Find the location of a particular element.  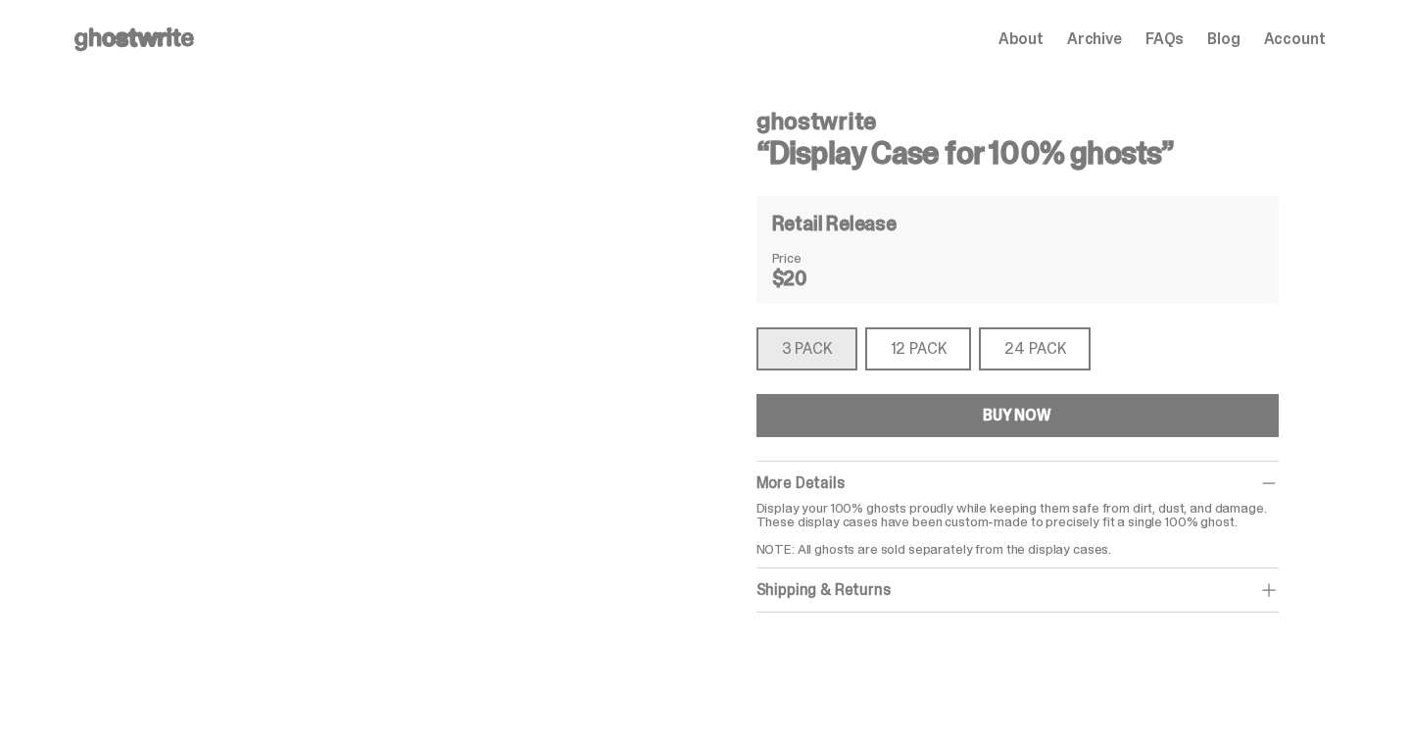

span: Account is located at coordinates (1295, 39).